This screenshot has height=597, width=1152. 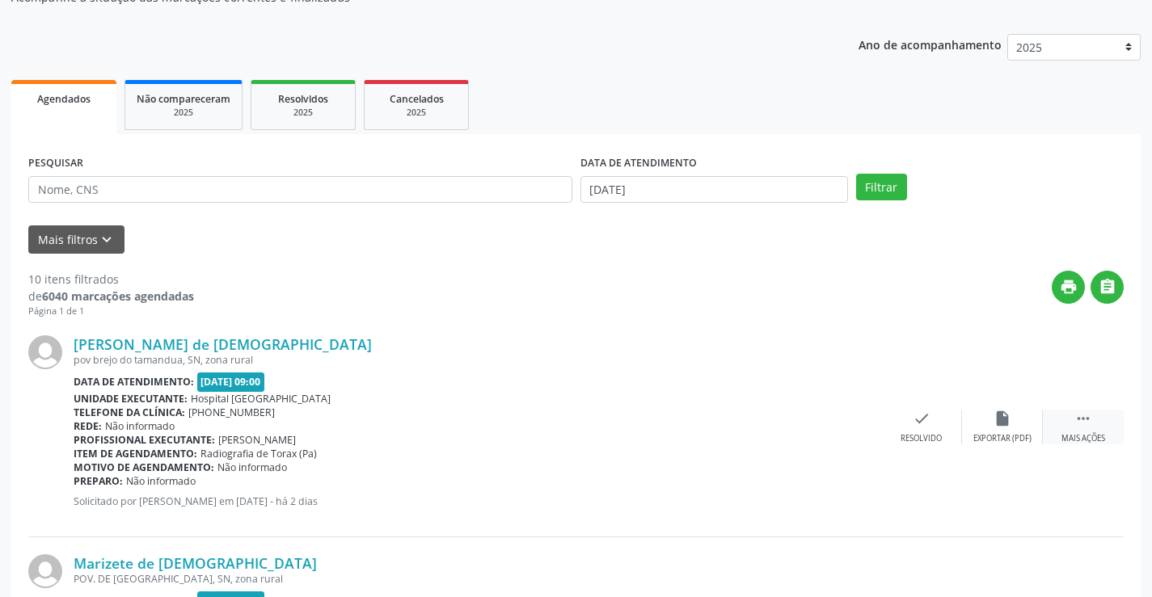 What do you see at coordinates (921, 419) in the screenshot?
I see `i: check` at bounding box center [921, 419].